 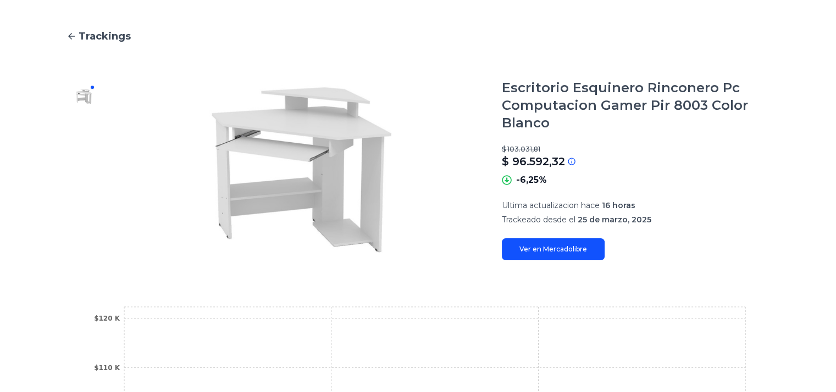 What do you see at coordinates (553, 249) in the screenshot?
I see `a: Ver en Mercadolibre` at bounding box center [553, 249].